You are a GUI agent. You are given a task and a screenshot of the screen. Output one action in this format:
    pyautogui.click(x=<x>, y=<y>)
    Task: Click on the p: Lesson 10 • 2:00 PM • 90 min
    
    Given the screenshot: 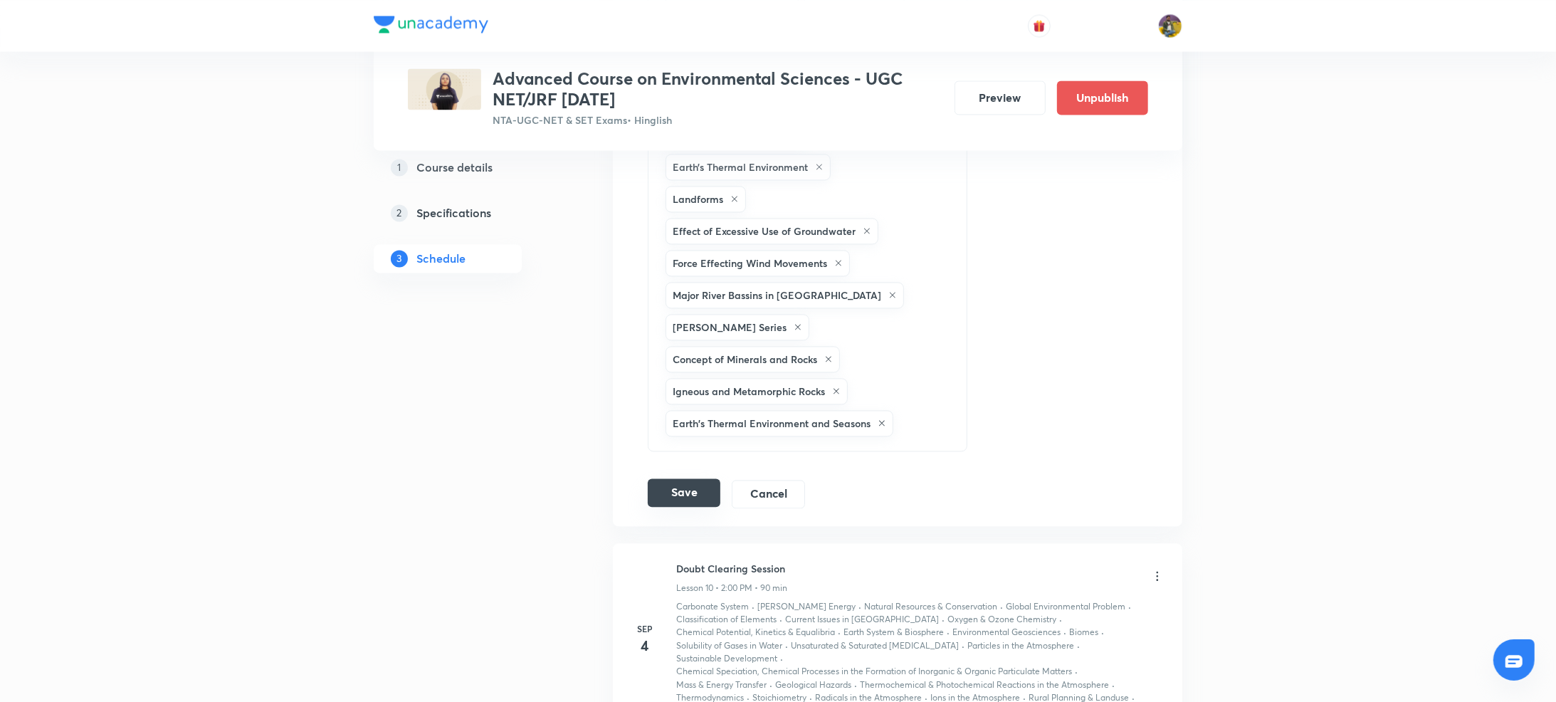 What is the action you would take?
    pyautogui.click(x=732, y=588)
    